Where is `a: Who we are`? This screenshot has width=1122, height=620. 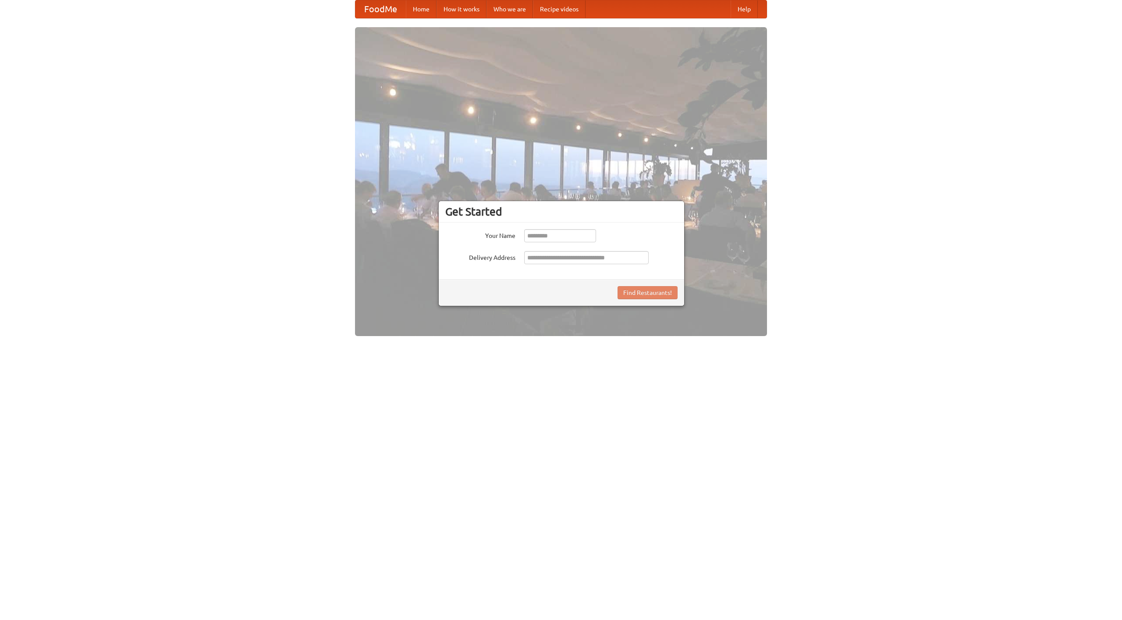 a: Who we are is located at coordinates (510, 9).